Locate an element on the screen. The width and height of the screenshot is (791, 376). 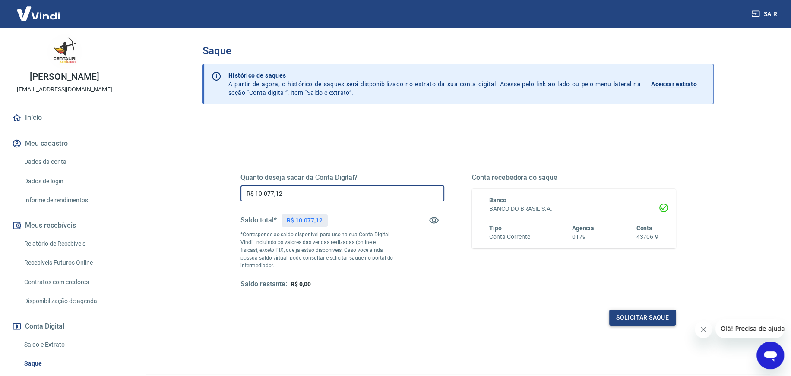
button: Meus recebíveis is located at coordinates (64, 226).